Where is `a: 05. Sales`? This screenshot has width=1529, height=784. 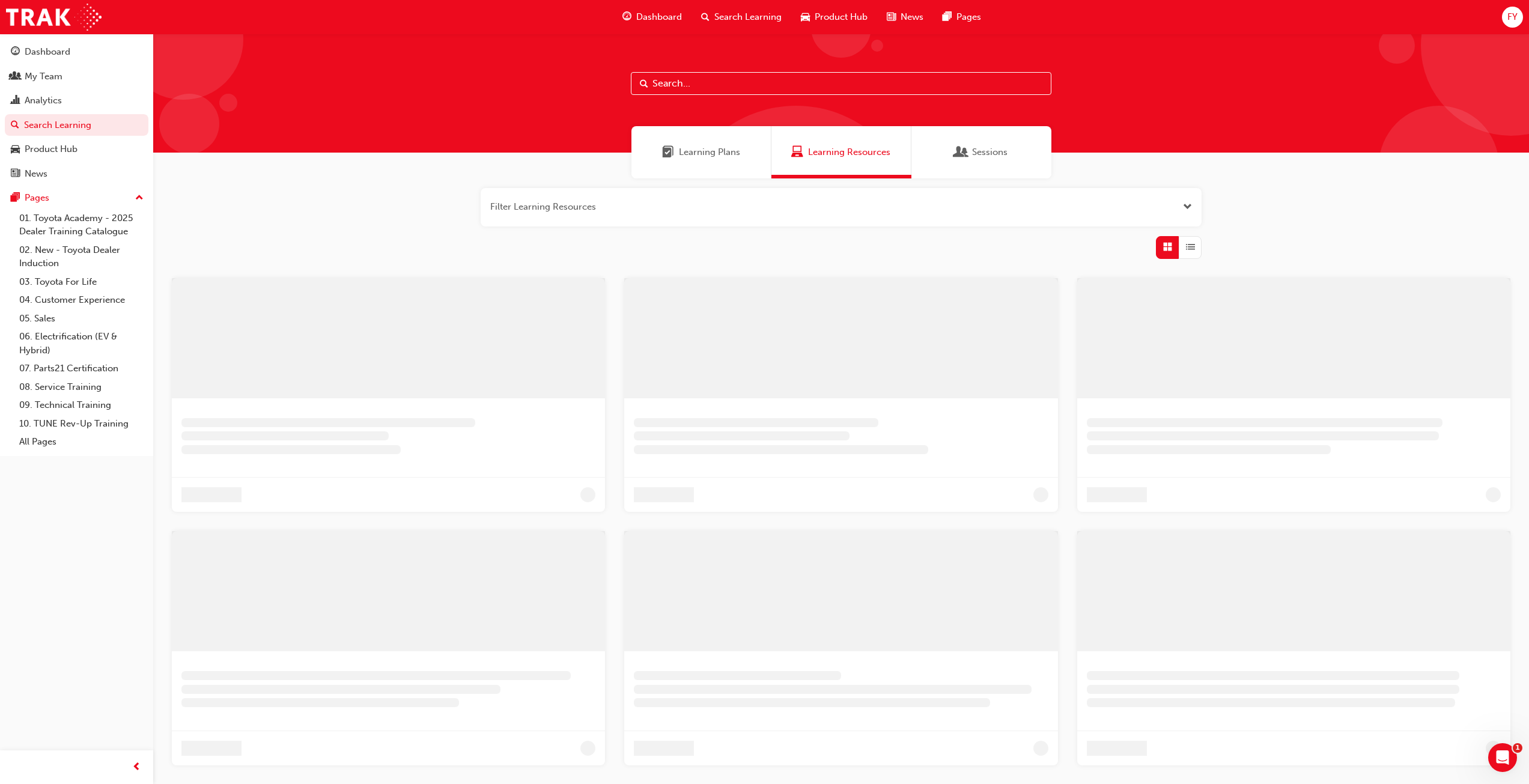
a: 05. Sales is located at coordinates (82, 318).